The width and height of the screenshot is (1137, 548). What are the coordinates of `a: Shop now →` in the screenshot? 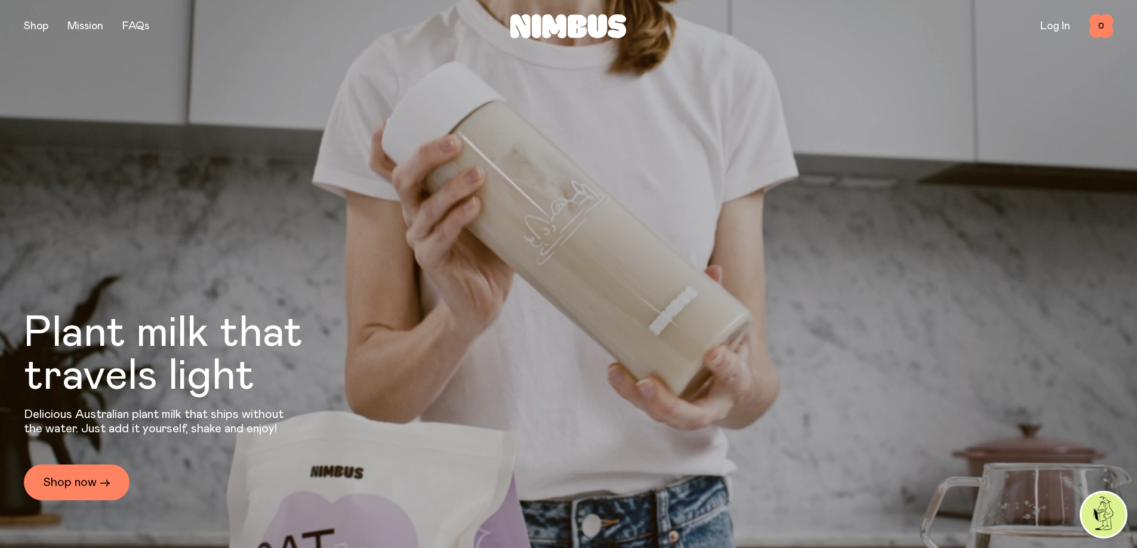 It's located at (76, 483).